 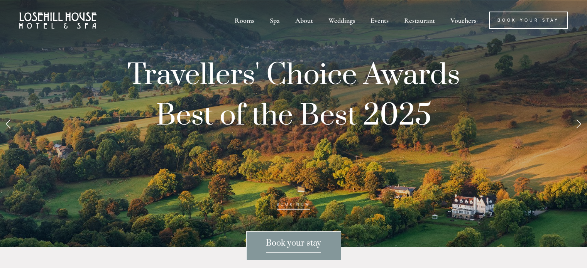 What do you see at coordinates (294, 246) in the screenshot?
I see `a: Book your stay` at bounding box center [294, 246].